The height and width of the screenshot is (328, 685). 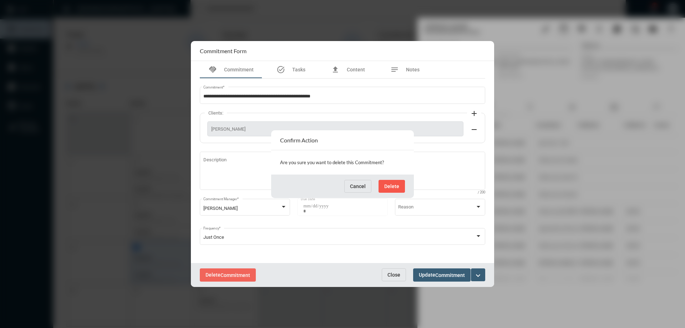 I want to click on button: Delete, so click(x=392, y=186).